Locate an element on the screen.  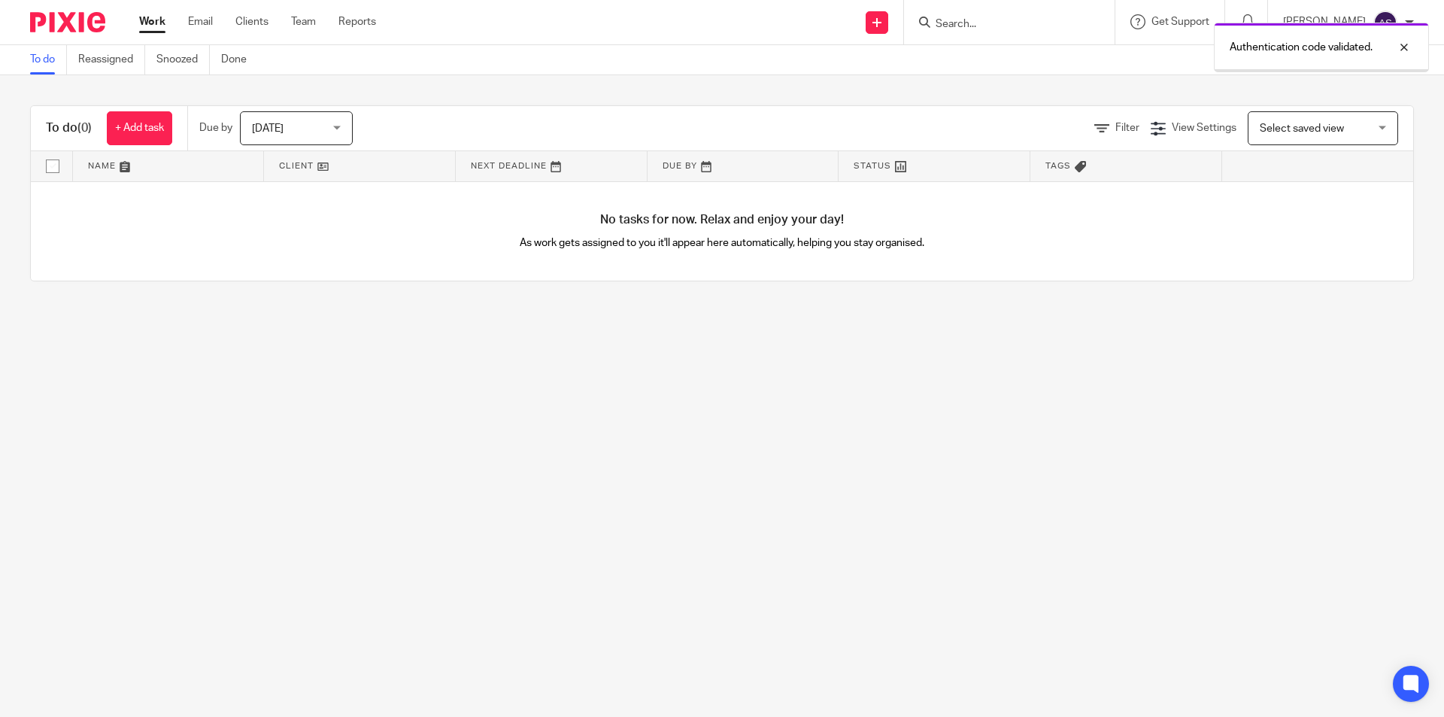
h1: To do is located at coordinates (68, 128).